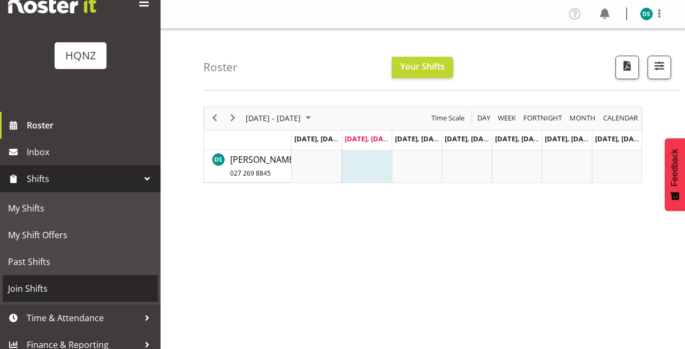 This screenshot has height=349, width=685. Describe the element at coordinates (80, 208) in the screenshot. I see `span: My Shifts` at that location.